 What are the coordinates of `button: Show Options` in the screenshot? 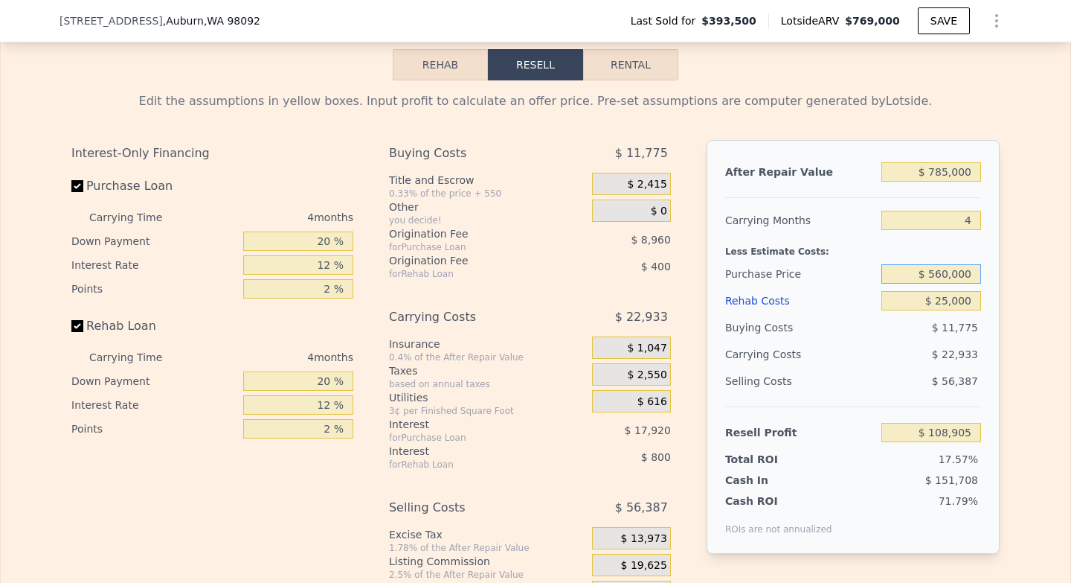 It's located at (997, 21).